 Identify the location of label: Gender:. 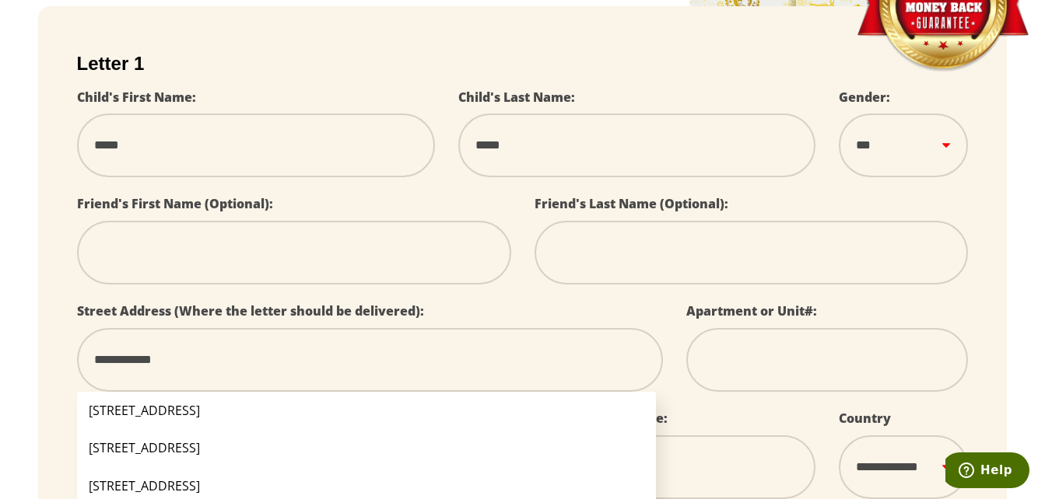
(864, 97).